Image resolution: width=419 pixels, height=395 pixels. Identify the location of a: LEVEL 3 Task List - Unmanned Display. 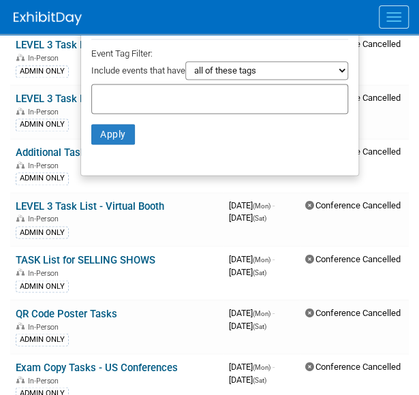
(103, 45).